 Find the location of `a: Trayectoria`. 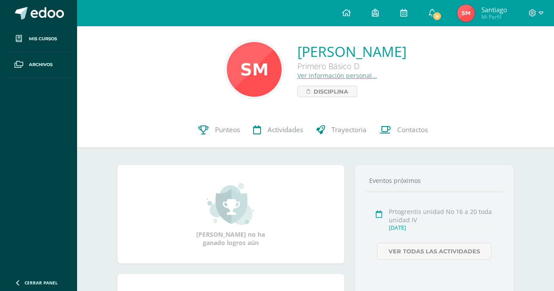

a: Trayectoria is located at coordinates (341, 130).